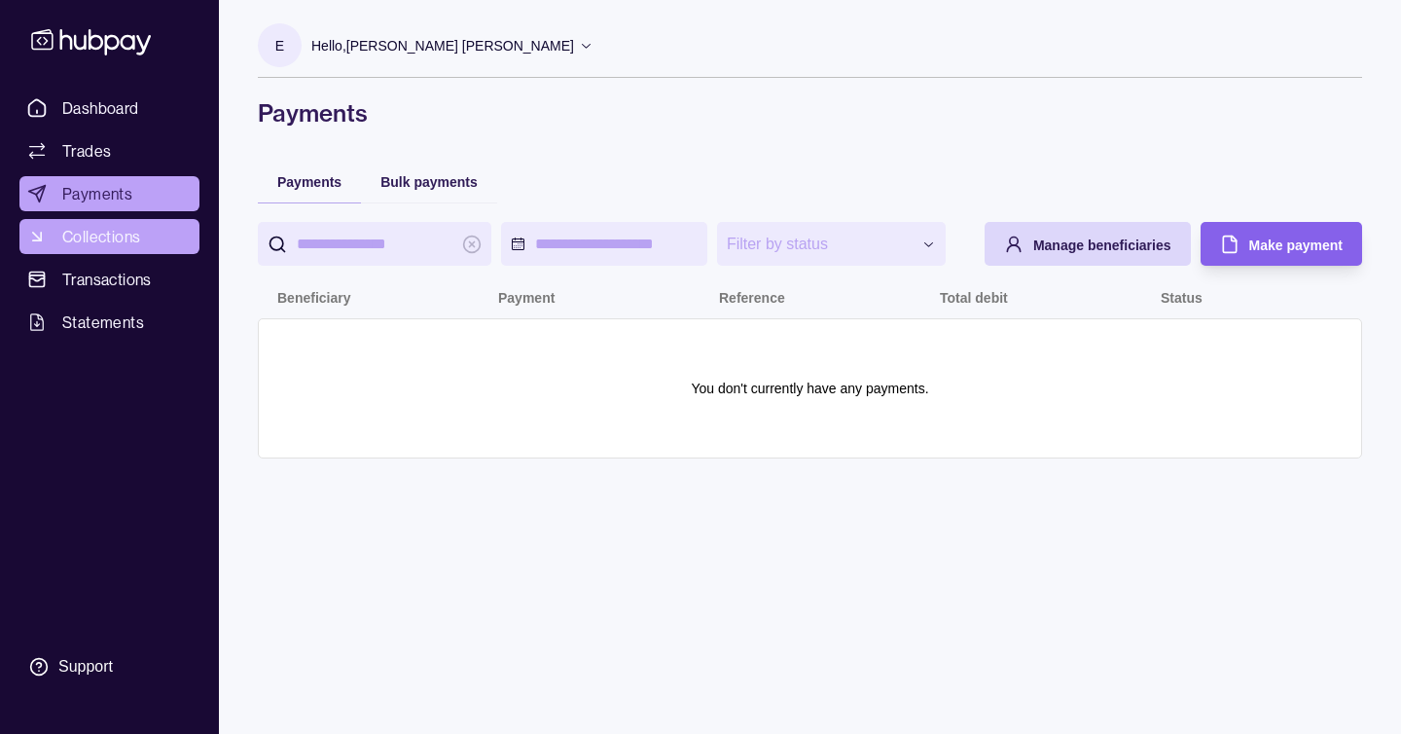 The image size is (1401, 734). I want to click on span: Trades, so click(87, 151).